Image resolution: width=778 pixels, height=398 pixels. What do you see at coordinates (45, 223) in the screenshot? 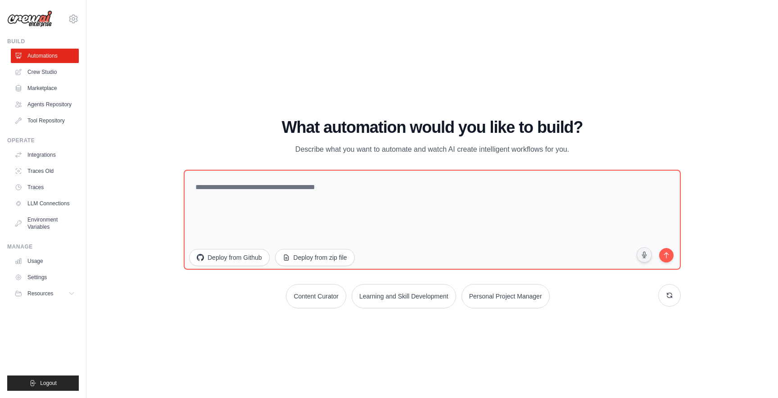
I see `a: Environment Variables` at bounding box center [45, 223].